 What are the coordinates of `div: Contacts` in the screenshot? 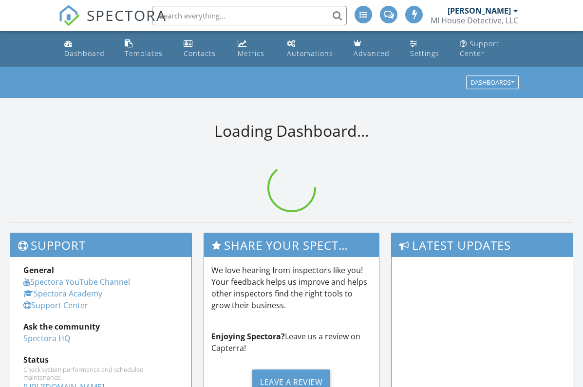 It's located at (200, 53).